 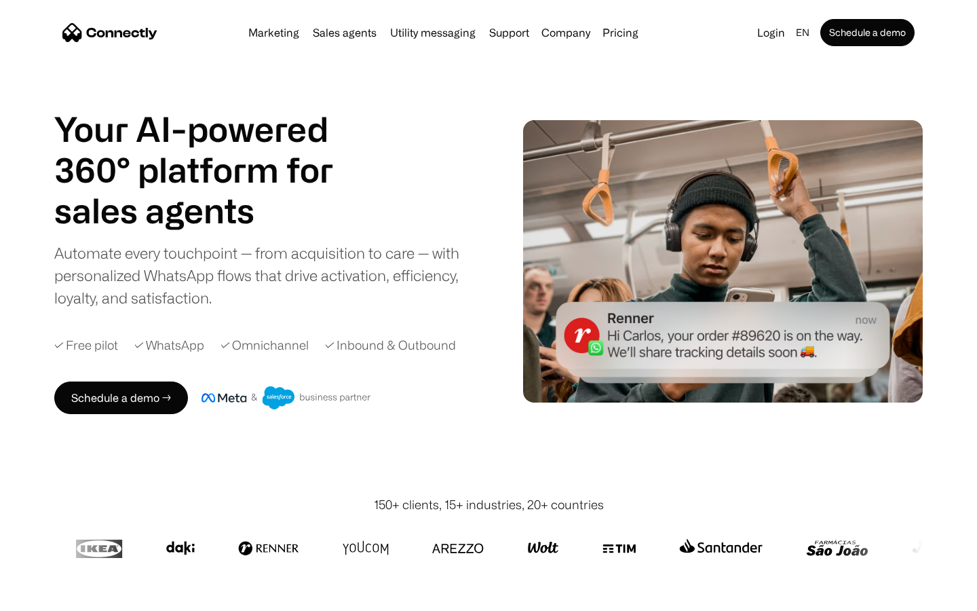 What do you see at coordinates (566, 33) in the screenshot?
I see `div: Company` at bounding box center [566, 33].